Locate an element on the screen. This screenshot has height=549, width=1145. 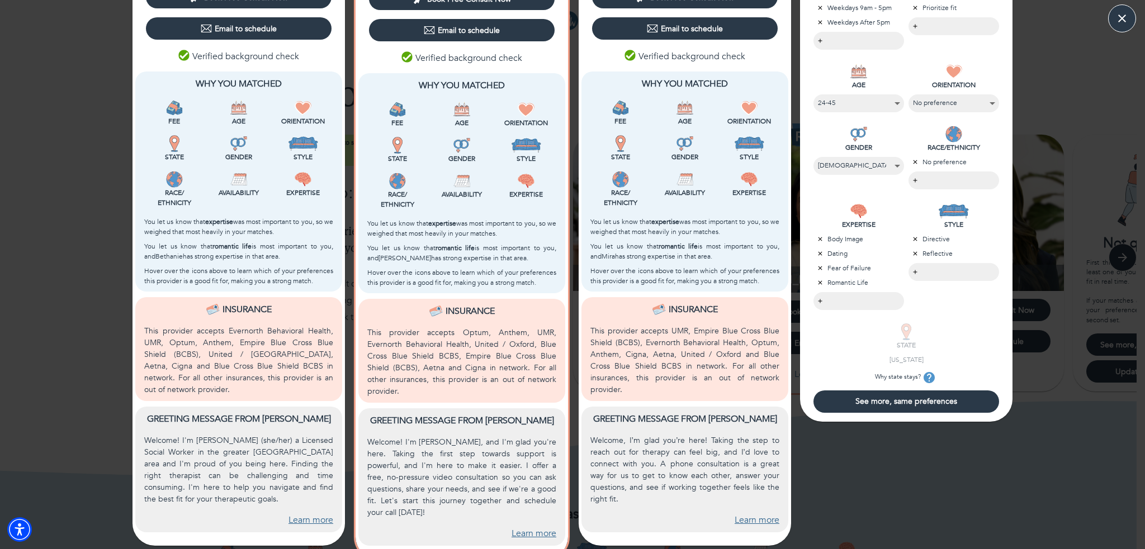
img: STYLE is located at coordinates (953, 211).